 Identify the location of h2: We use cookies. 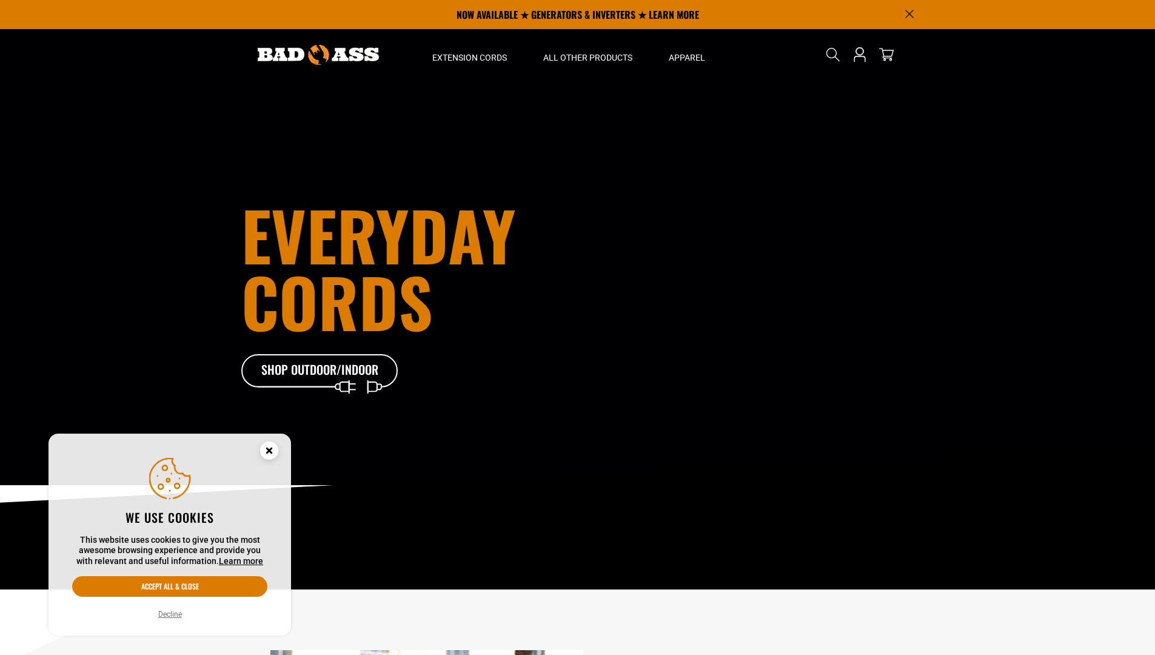
(170, 517).